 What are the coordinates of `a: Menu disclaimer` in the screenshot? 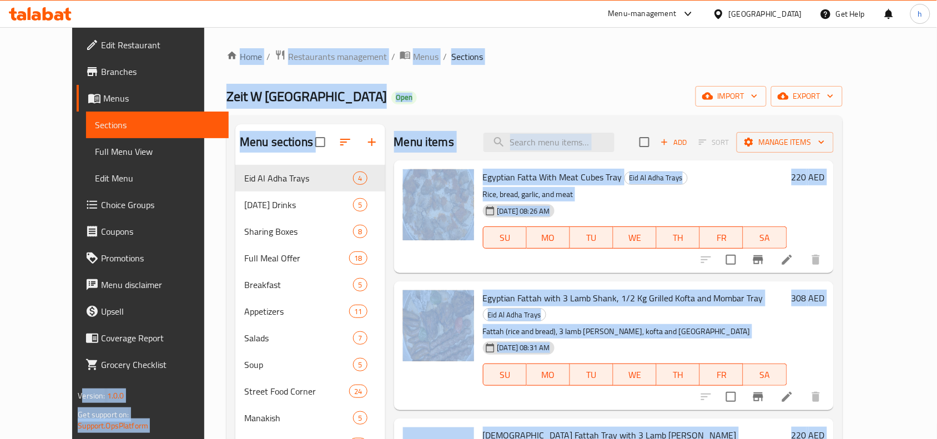 It's located at (153, 285).